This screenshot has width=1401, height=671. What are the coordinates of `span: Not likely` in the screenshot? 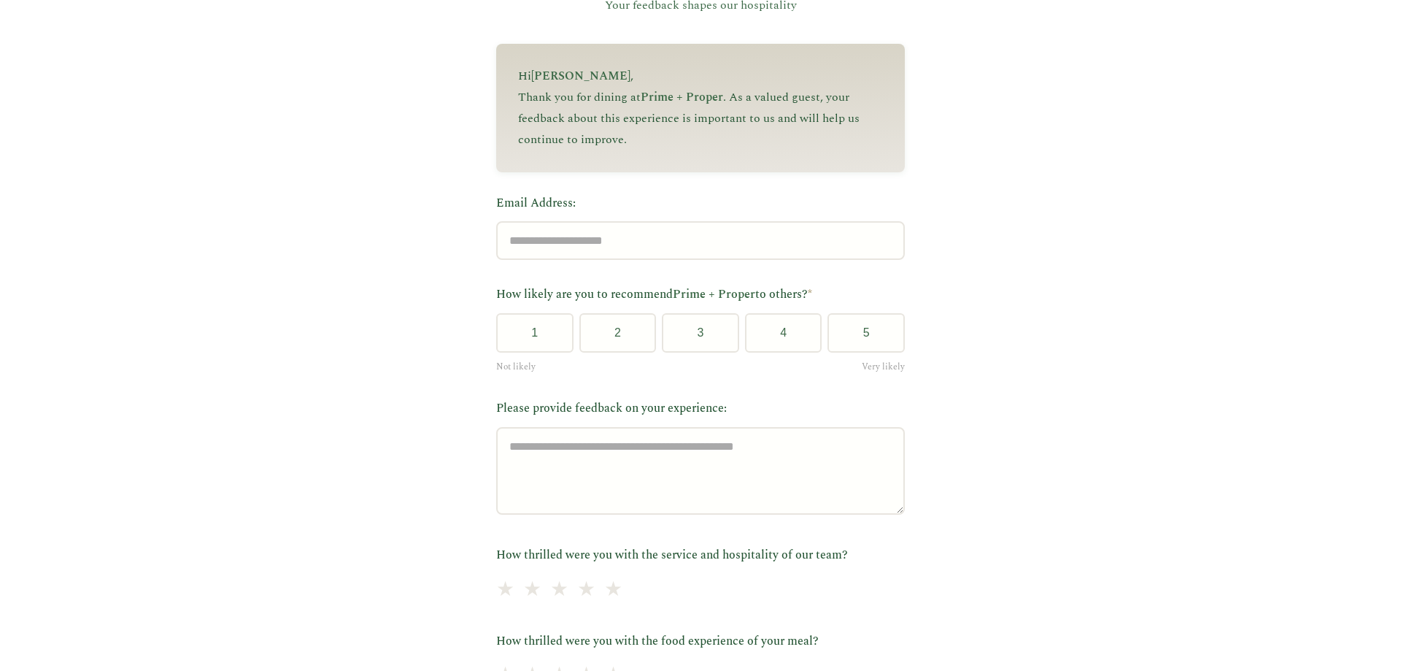 It's located at (516, 366).